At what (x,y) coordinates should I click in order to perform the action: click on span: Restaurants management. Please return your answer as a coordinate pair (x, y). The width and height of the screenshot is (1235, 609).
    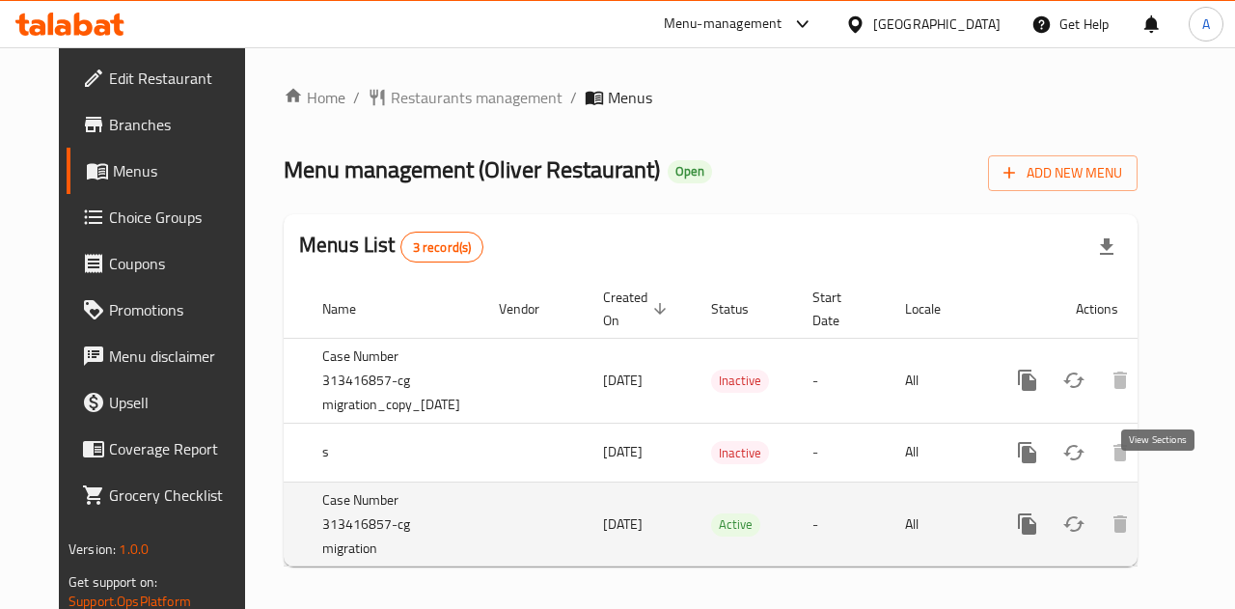
    Looking at the image, I should click on (477, 97).